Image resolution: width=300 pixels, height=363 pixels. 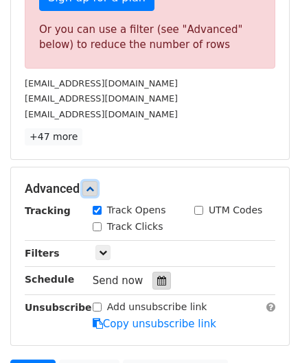 What do you see at coordinates (58, 308) in the screenshot?
I see `strong: Unsubscribe` at bounding box center [58, 308].